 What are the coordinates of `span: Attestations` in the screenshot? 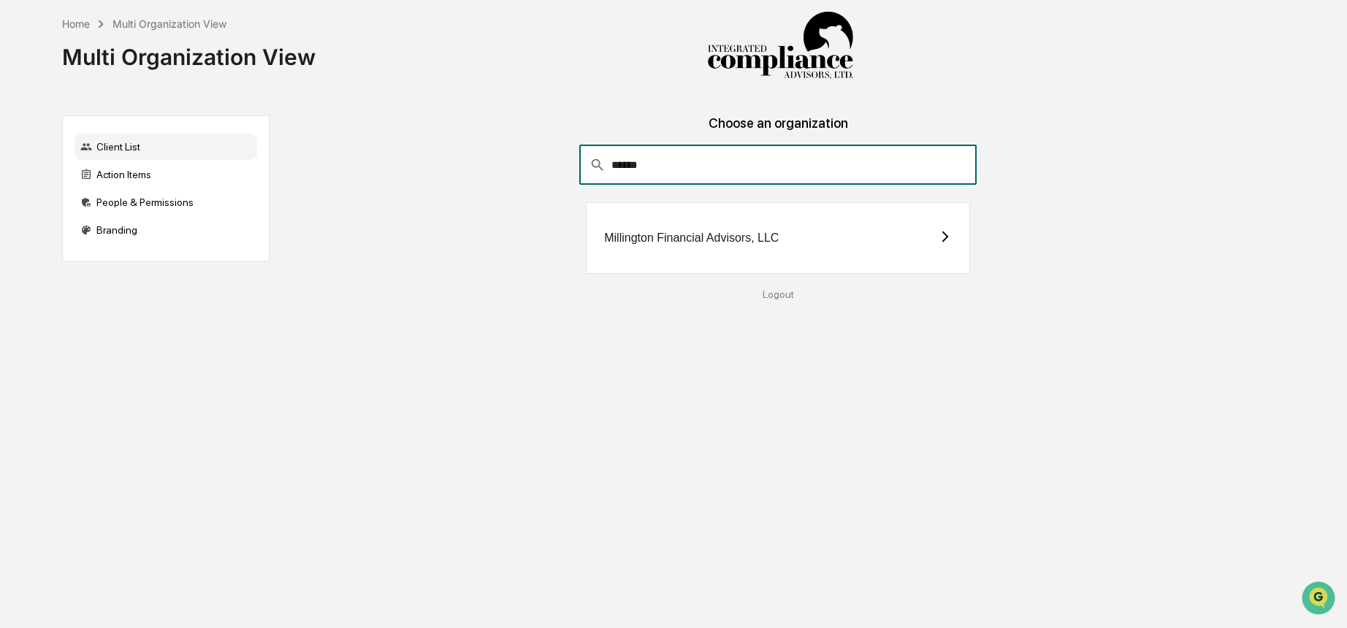 It's located at (150, 191).